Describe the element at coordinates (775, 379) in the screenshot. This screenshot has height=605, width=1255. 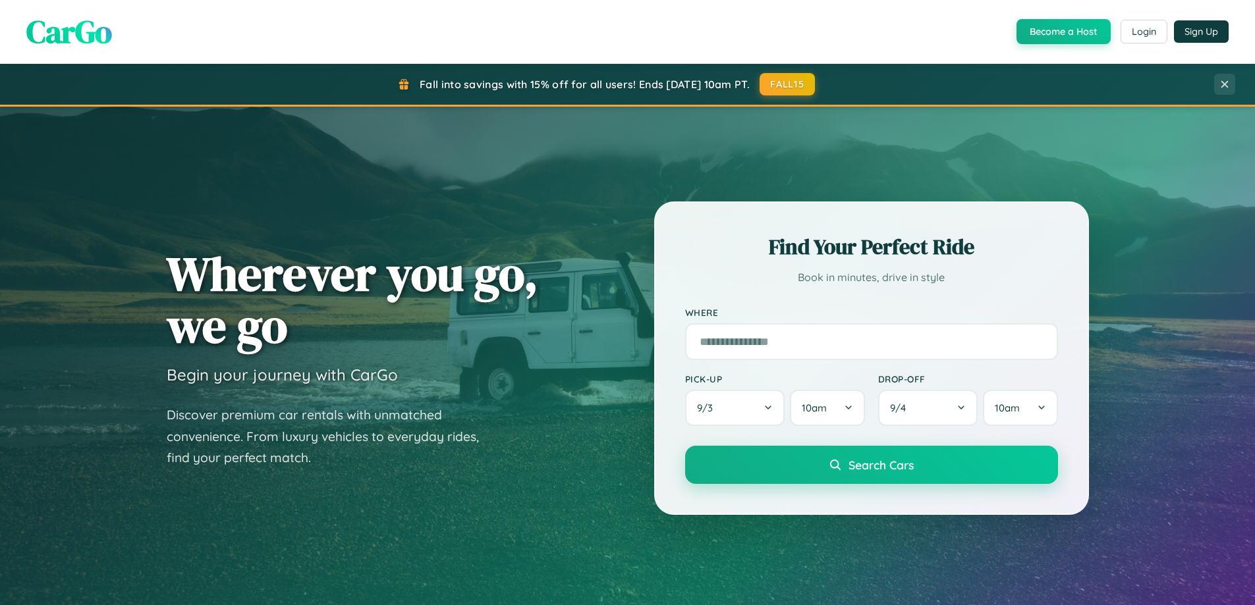
I see `label: Pick-up` at that location.